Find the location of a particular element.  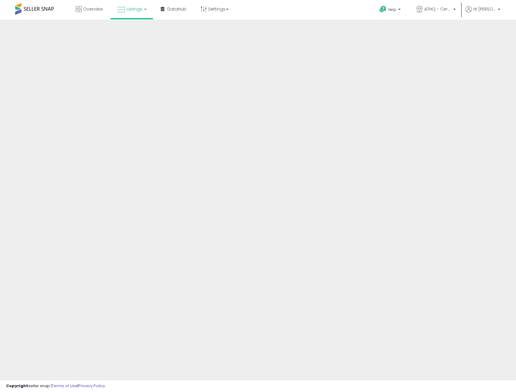

span: ATHQ - Certified Refurbished is located at coordinates (438, 9).